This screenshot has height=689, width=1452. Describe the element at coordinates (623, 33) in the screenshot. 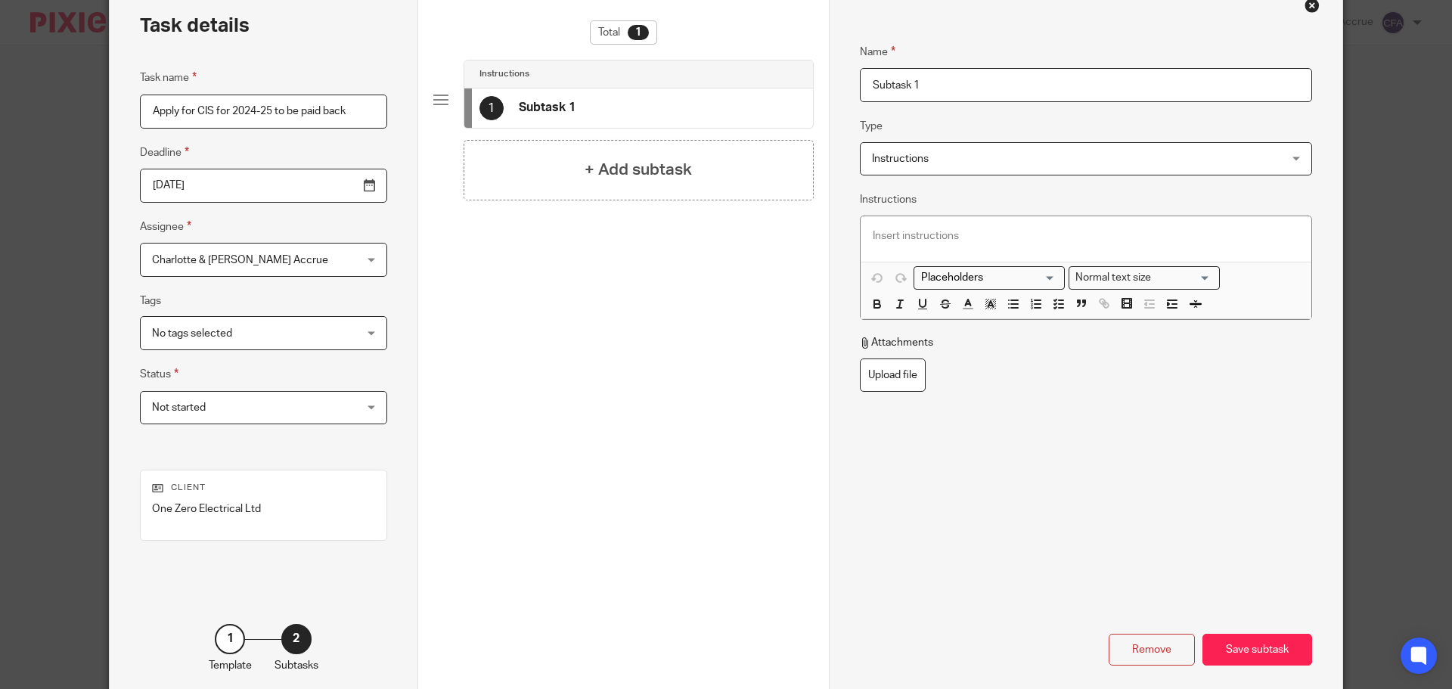

I see `div: Total` at that location.